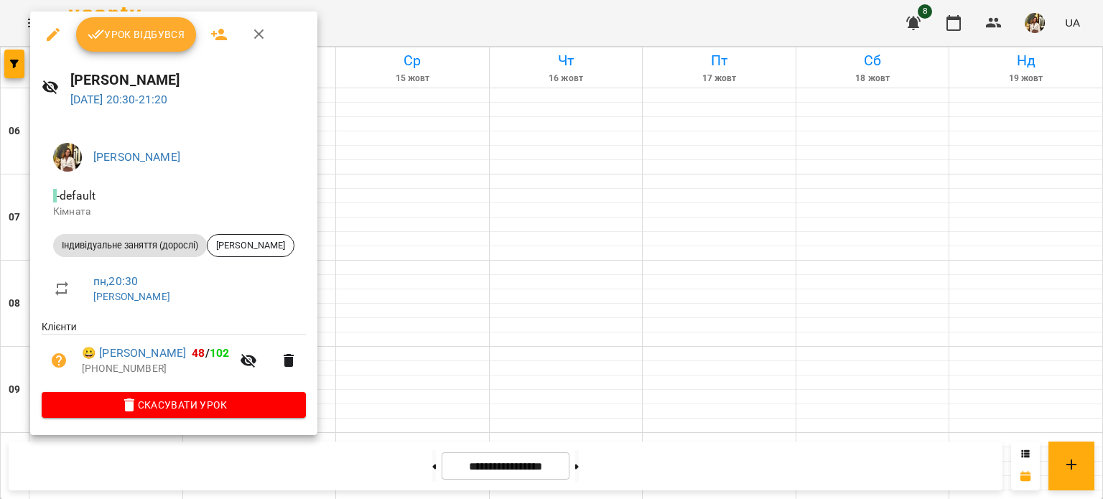 The height and width of the screenshot is (499, 1103). What do you see at coordinates (174, 355) in the screenshot?
I see `ul: Клієнти` at bounding box center [174, 355].